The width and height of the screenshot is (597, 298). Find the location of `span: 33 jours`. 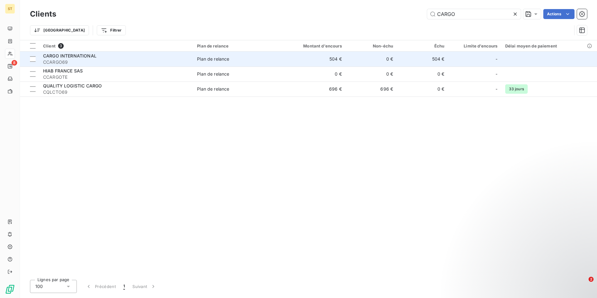

span: 33 jours is located at coordinates (516, 89).